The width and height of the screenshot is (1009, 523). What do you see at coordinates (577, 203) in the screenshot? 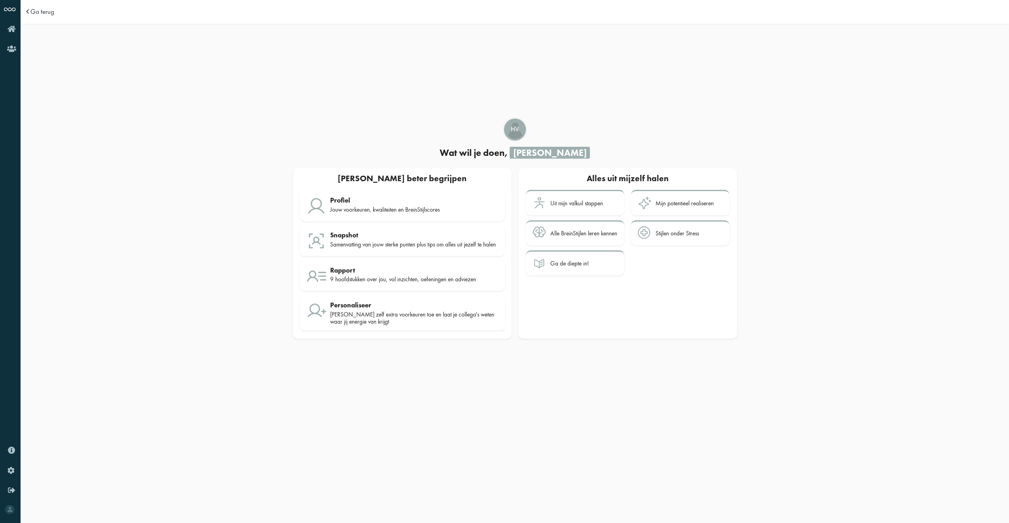
I see `div: Uit mijn valkuil stappen` at bounding box center [577, 203].